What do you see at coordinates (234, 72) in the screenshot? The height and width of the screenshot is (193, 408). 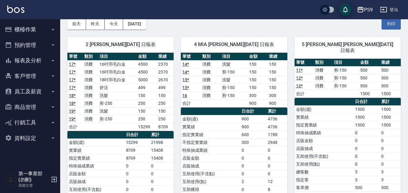 I see `td: 剪-150` at bounding box center [234, 72].